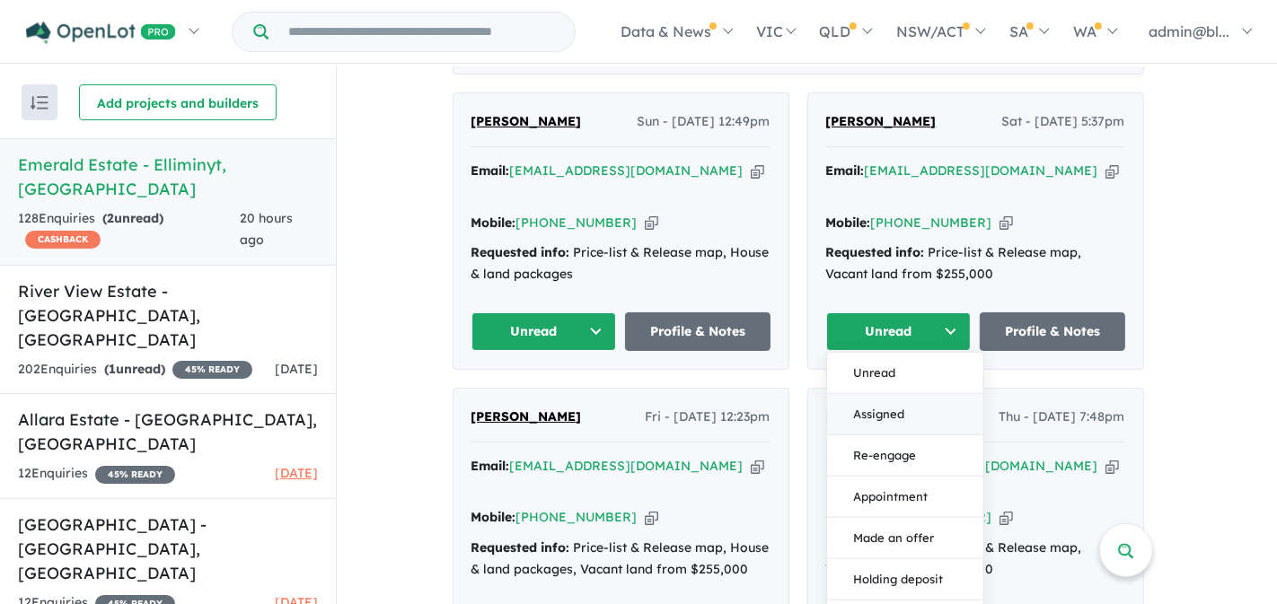  What do you see at coordinates (178, 102) in the screenshot?
I see `button: Add projects and builders` at bounding box center [178, 102].